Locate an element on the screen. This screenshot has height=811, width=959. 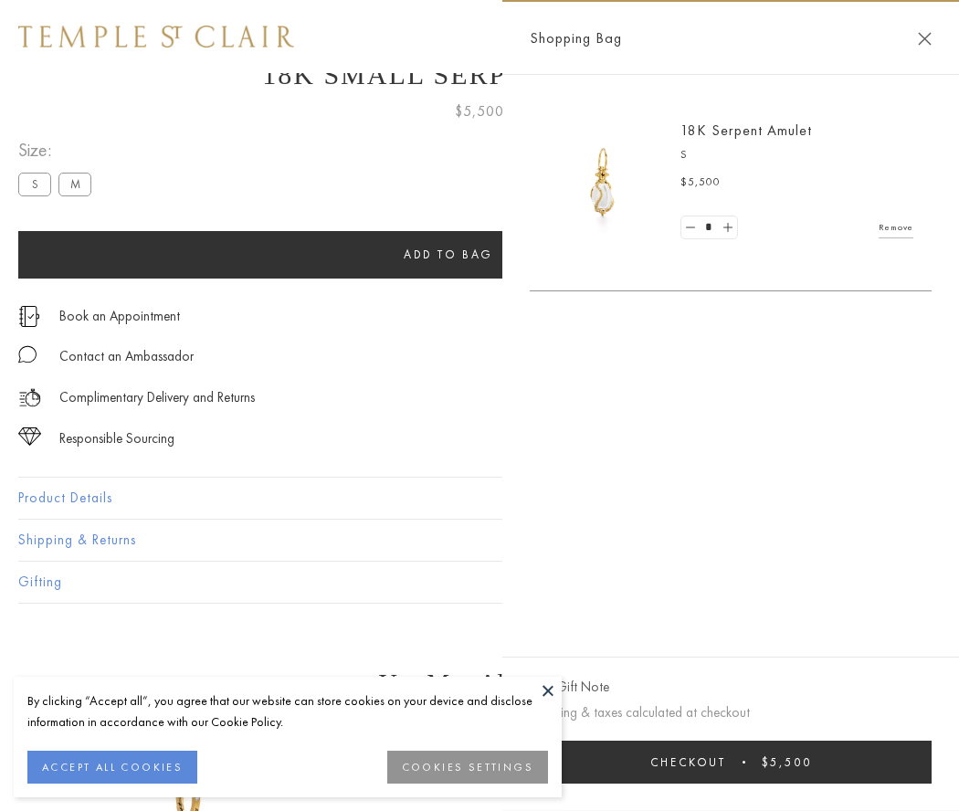
button: Add to bag is located at coordinates (449, 255).